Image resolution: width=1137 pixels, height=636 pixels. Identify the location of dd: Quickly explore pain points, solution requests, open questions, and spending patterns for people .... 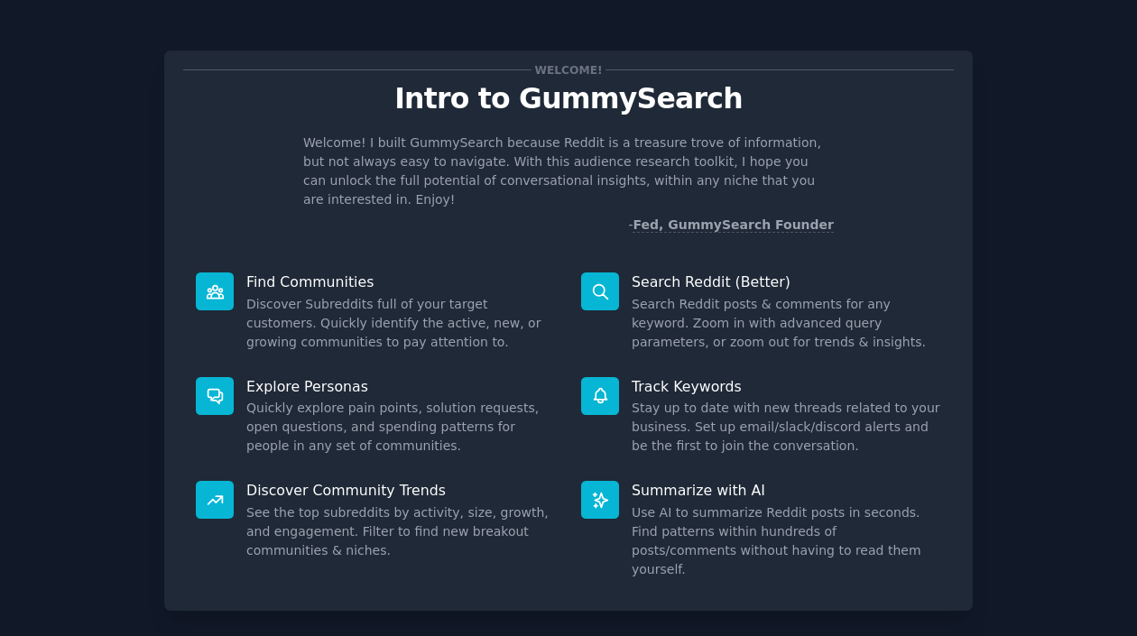
(401, 427).